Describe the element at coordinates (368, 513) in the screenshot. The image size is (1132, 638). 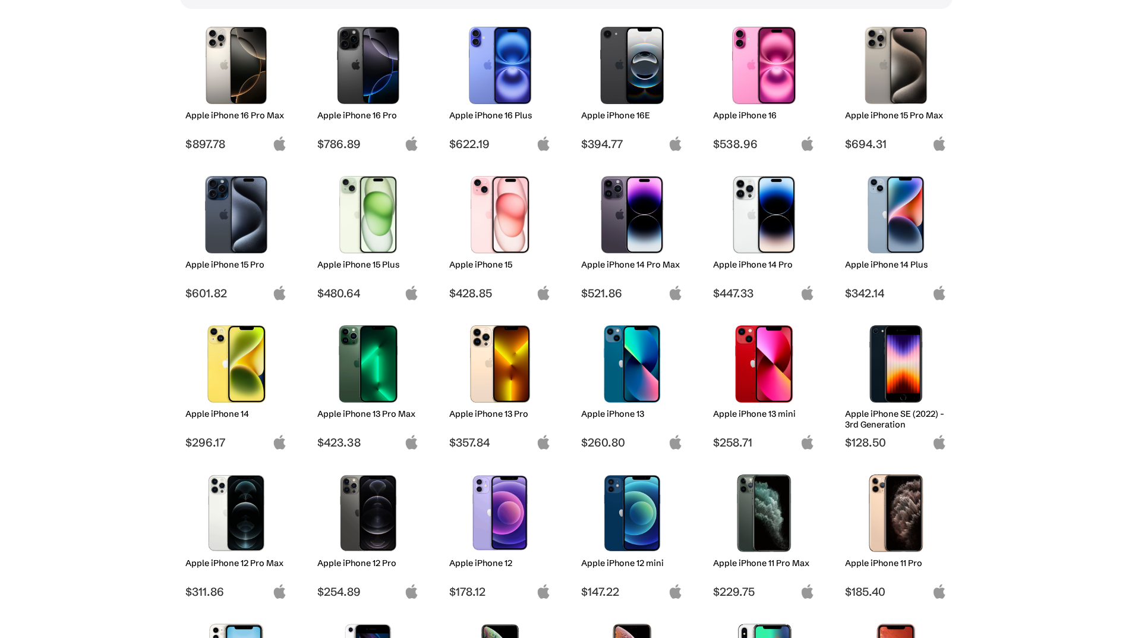
I see `img: iPhone 12 Pro` at that location.